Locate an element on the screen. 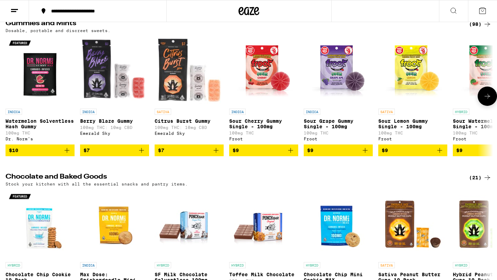 Image resolution: width=497 pixels, height=280 pixels. a: Open page for Berry Blaze Gummy from Emerald Sky is located at coordinates (115, 90).